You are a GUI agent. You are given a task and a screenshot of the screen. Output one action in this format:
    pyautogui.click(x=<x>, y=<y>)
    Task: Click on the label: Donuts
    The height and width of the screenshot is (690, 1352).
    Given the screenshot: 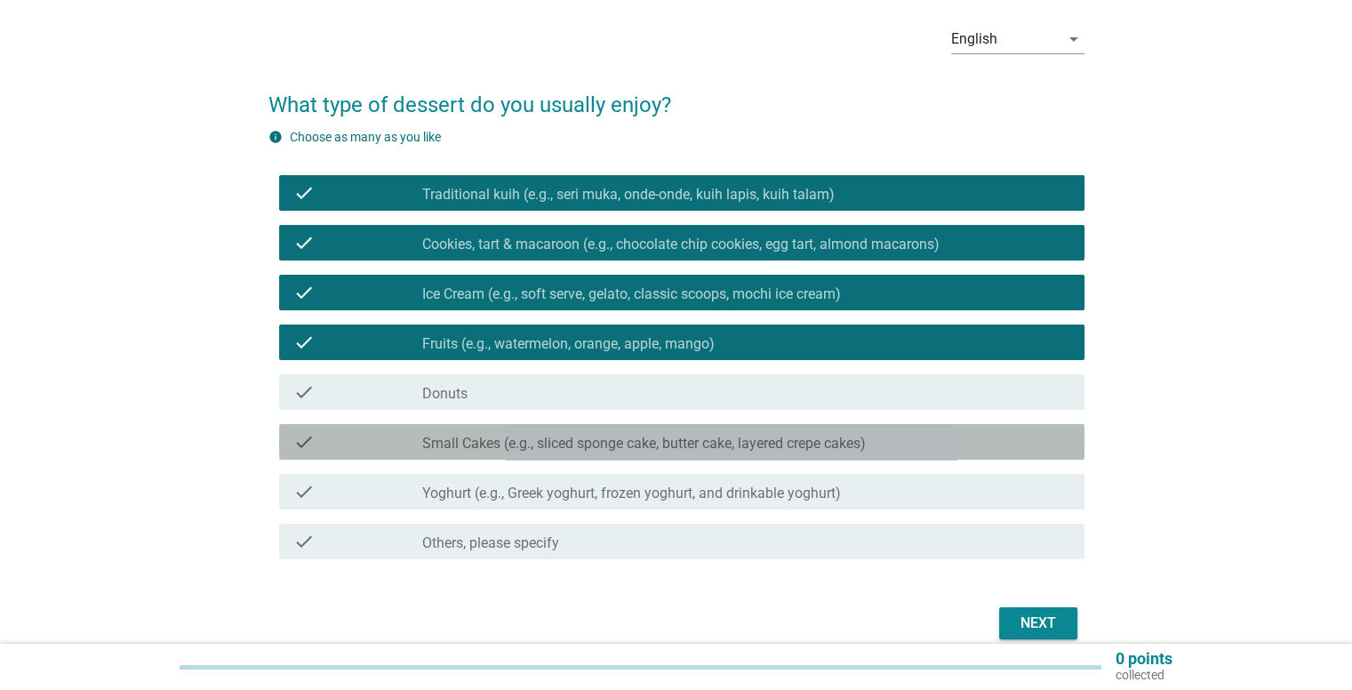 What is the action you would take?
    pyautogui.click(x=444, y=394)
    